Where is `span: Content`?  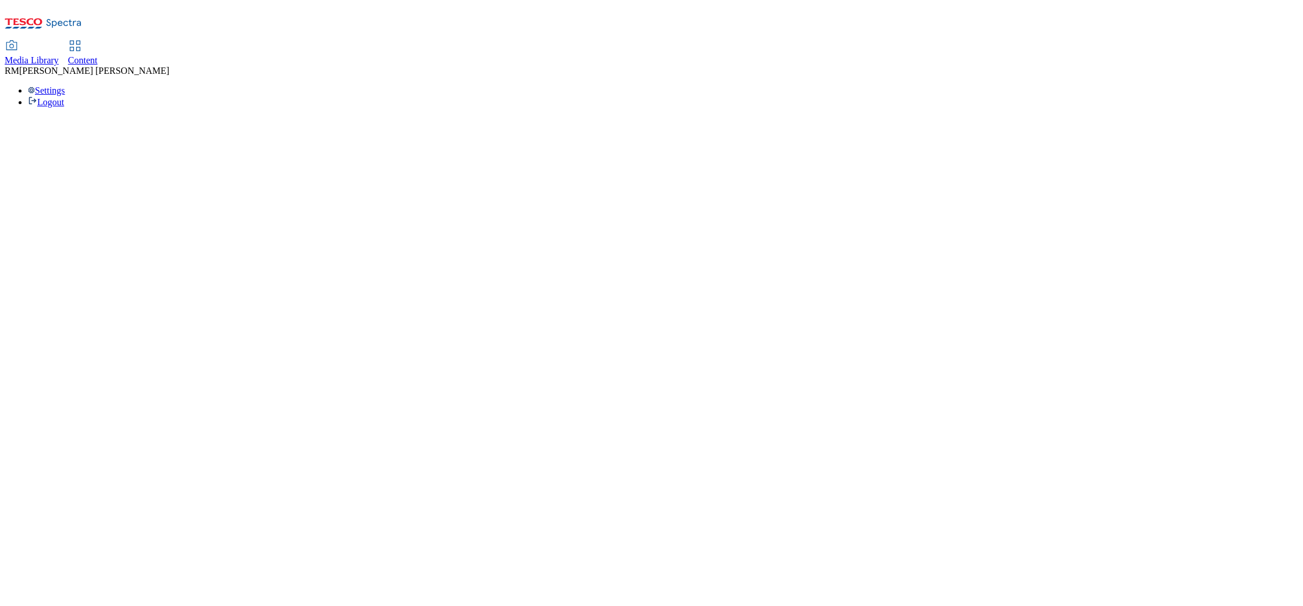 span: Content is located at coordinates (83, 60).